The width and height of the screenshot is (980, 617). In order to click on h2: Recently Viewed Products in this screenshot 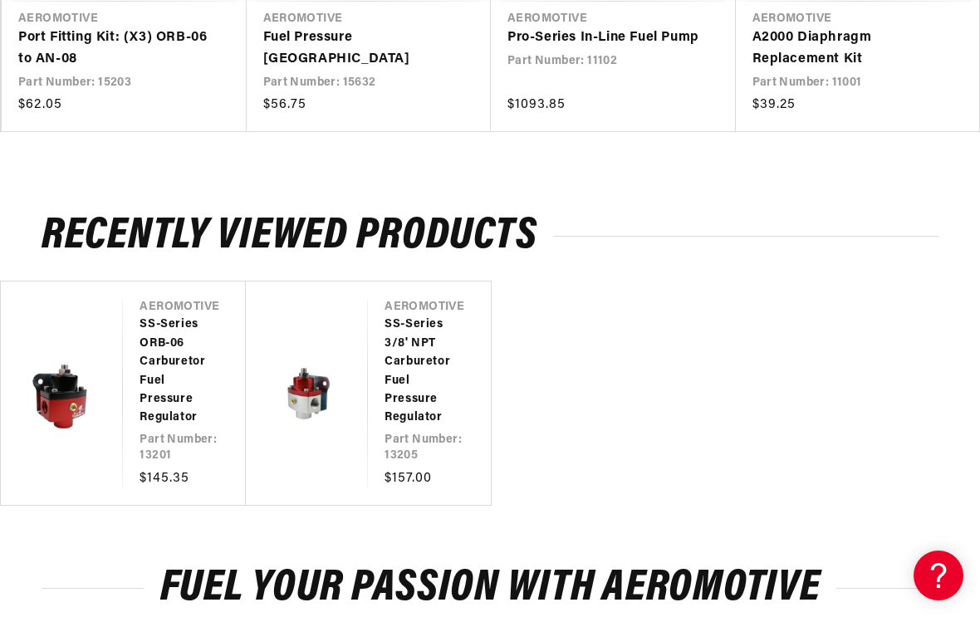, I will do `click(490, 236)`.